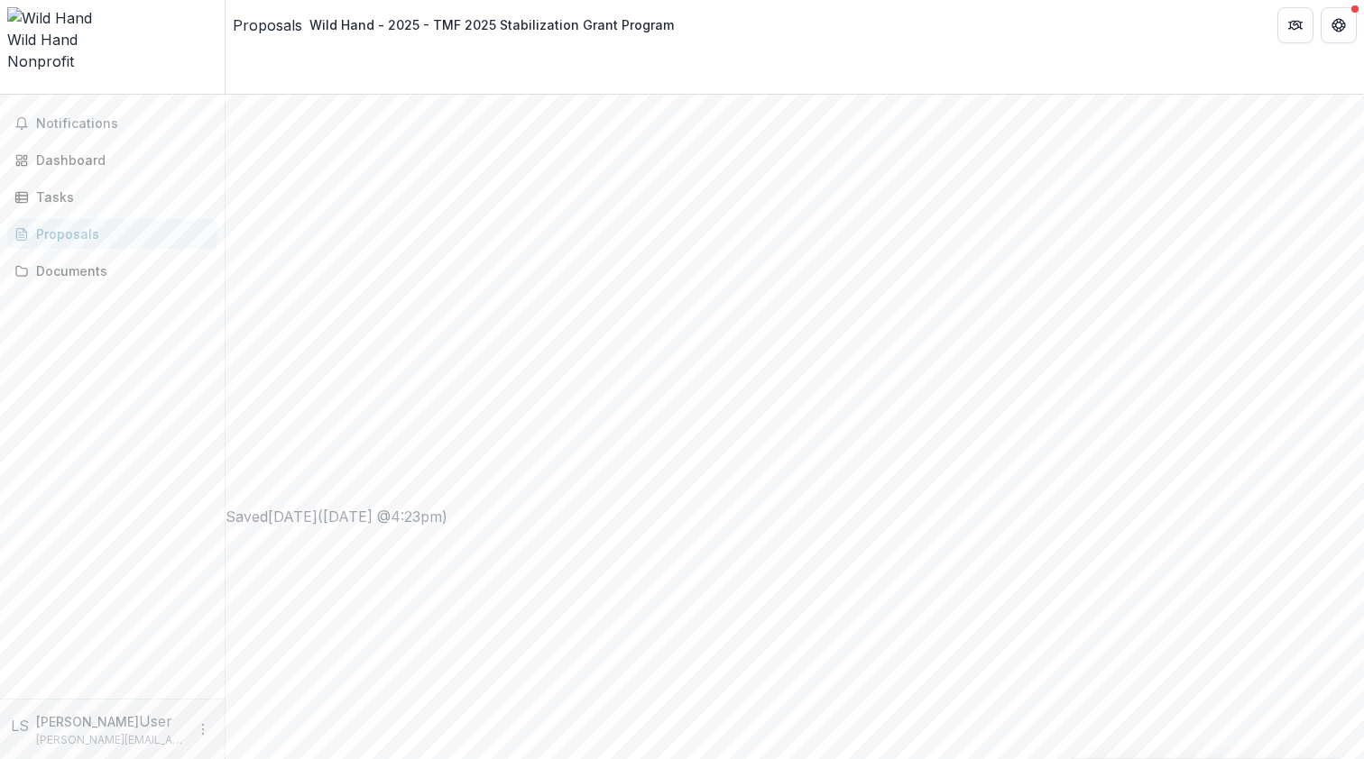  I want to click on a: Dashboard, so click(112, 160).